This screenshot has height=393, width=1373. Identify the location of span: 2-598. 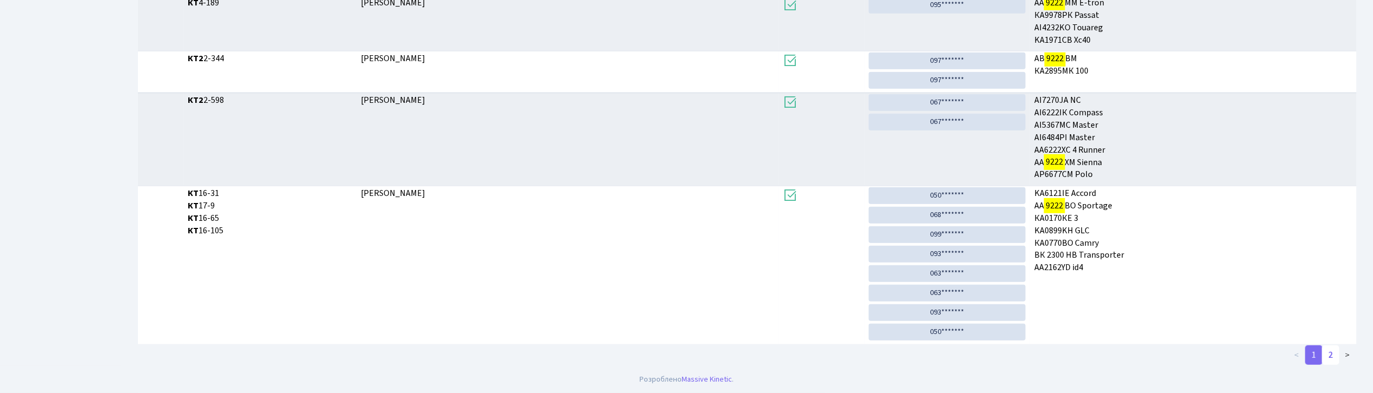
(270, 100).